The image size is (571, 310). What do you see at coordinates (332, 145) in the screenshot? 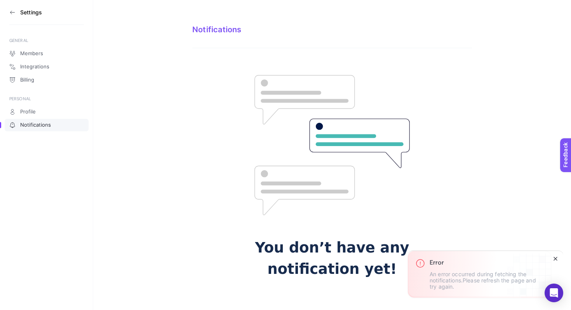
I see `img: Notifications empty page` at bounding box center [332, 145].